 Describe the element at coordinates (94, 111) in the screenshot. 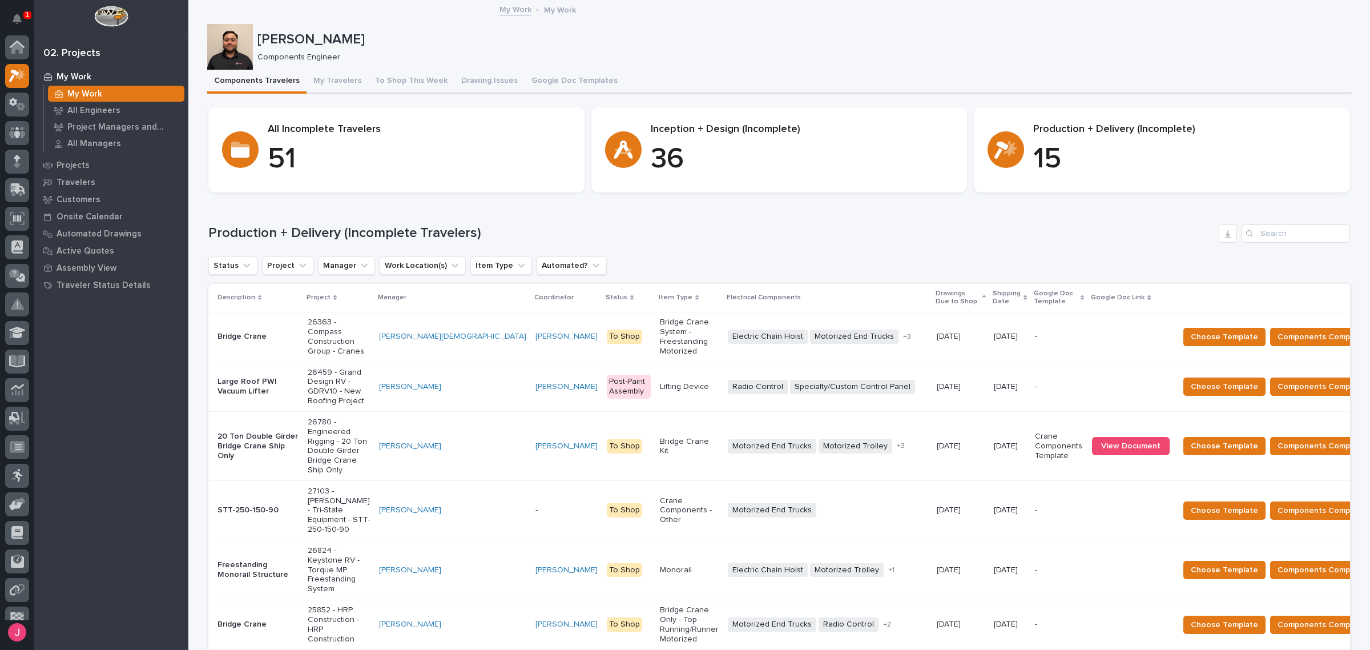

I see `p: All Engineers` at that location.